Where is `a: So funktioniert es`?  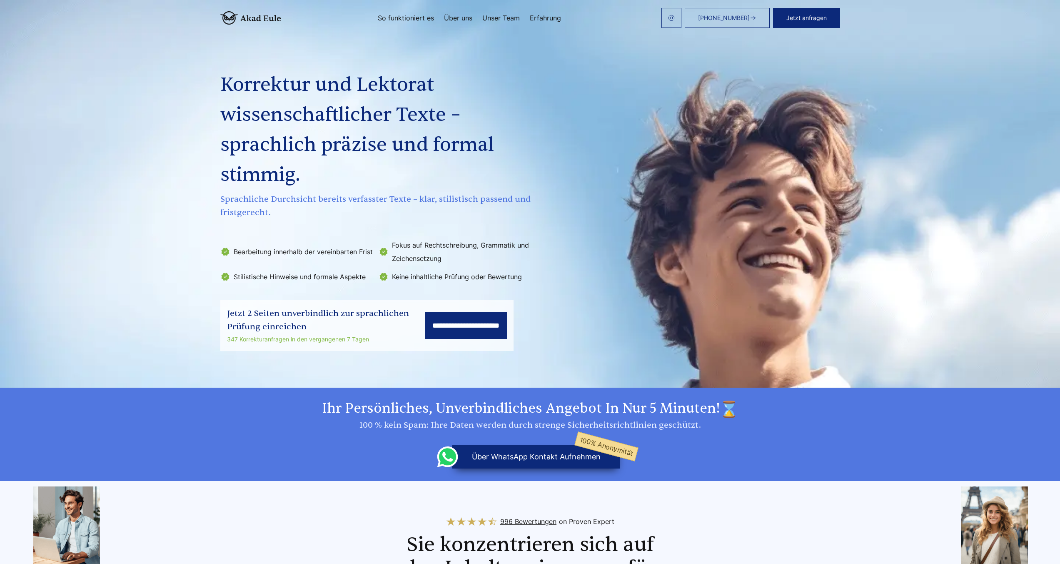
a: So funktioniert es is located at coordinates (406, 18).